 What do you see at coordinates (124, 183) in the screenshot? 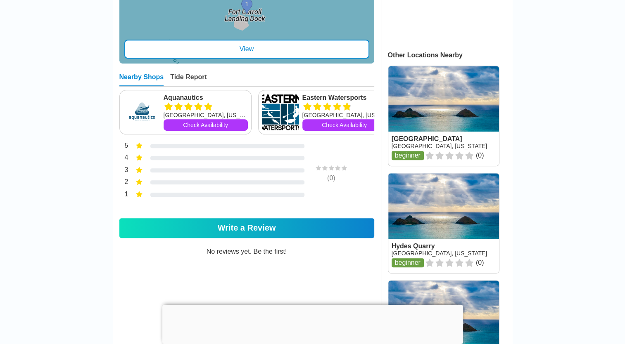
I see `div: 2` at bounding box center [124, 183].